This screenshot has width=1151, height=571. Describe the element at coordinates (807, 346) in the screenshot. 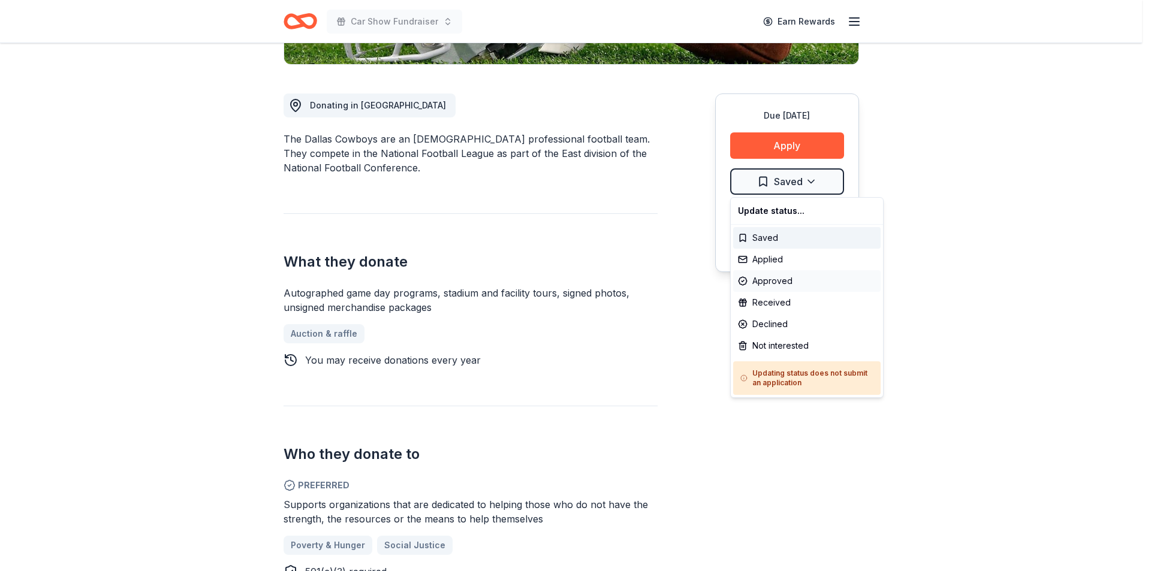

I see `div: Not interested` at that location.